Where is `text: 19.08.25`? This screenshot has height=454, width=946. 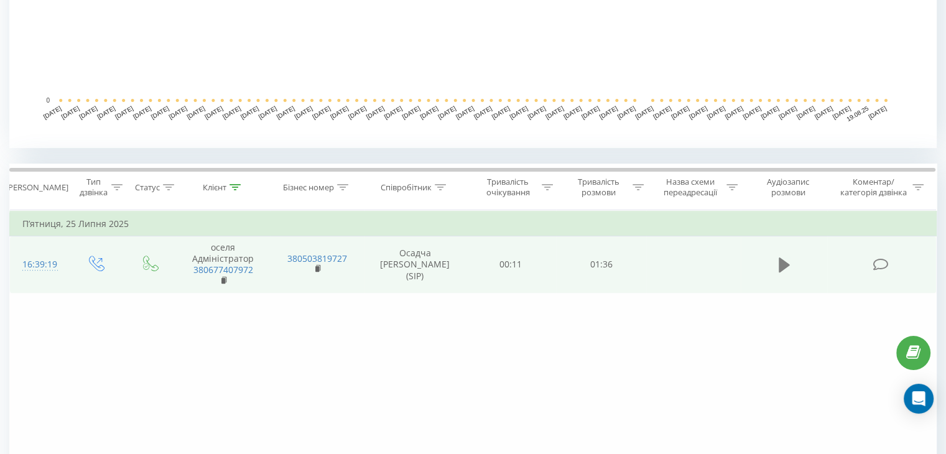 text: 19.08.25 is located at coordinates (858, 113).